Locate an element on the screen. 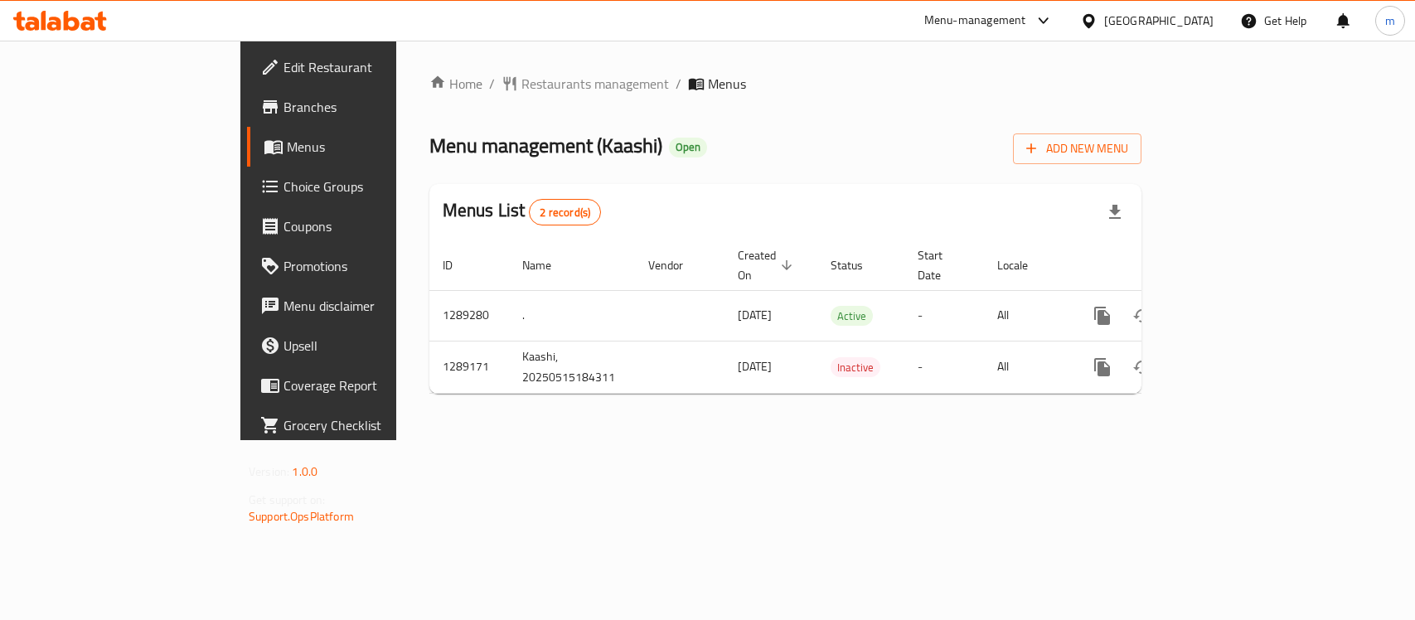 The width and height of the screenshot is (1415, 620). div: Export file is located at coordinates (1115, 212).